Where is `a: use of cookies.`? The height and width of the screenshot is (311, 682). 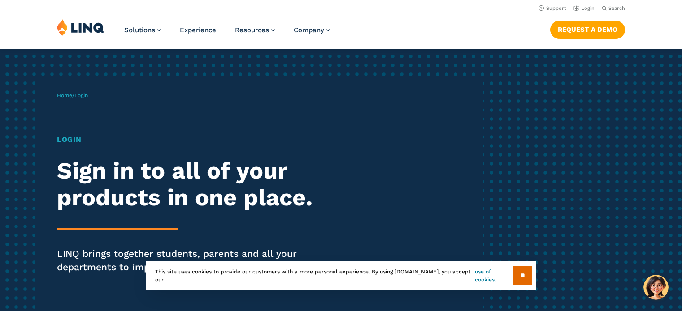
a: use of cookies. is located at coordinates (493, 276).